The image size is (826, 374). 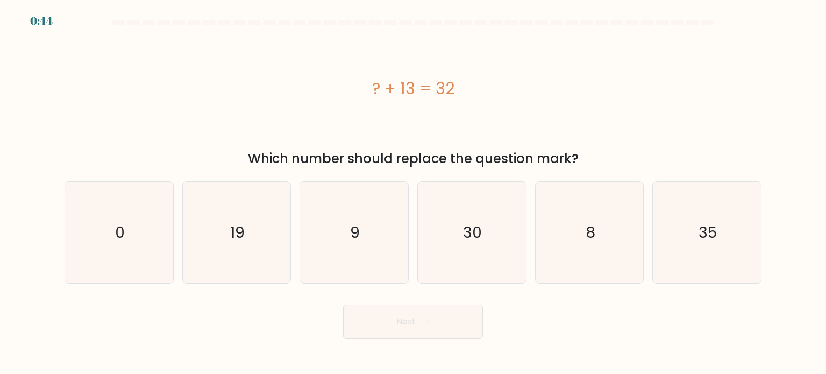 What do you see at coordinates (473, 232) in the screenshot?
I see `text: 30` at bounding box center [473, 232].